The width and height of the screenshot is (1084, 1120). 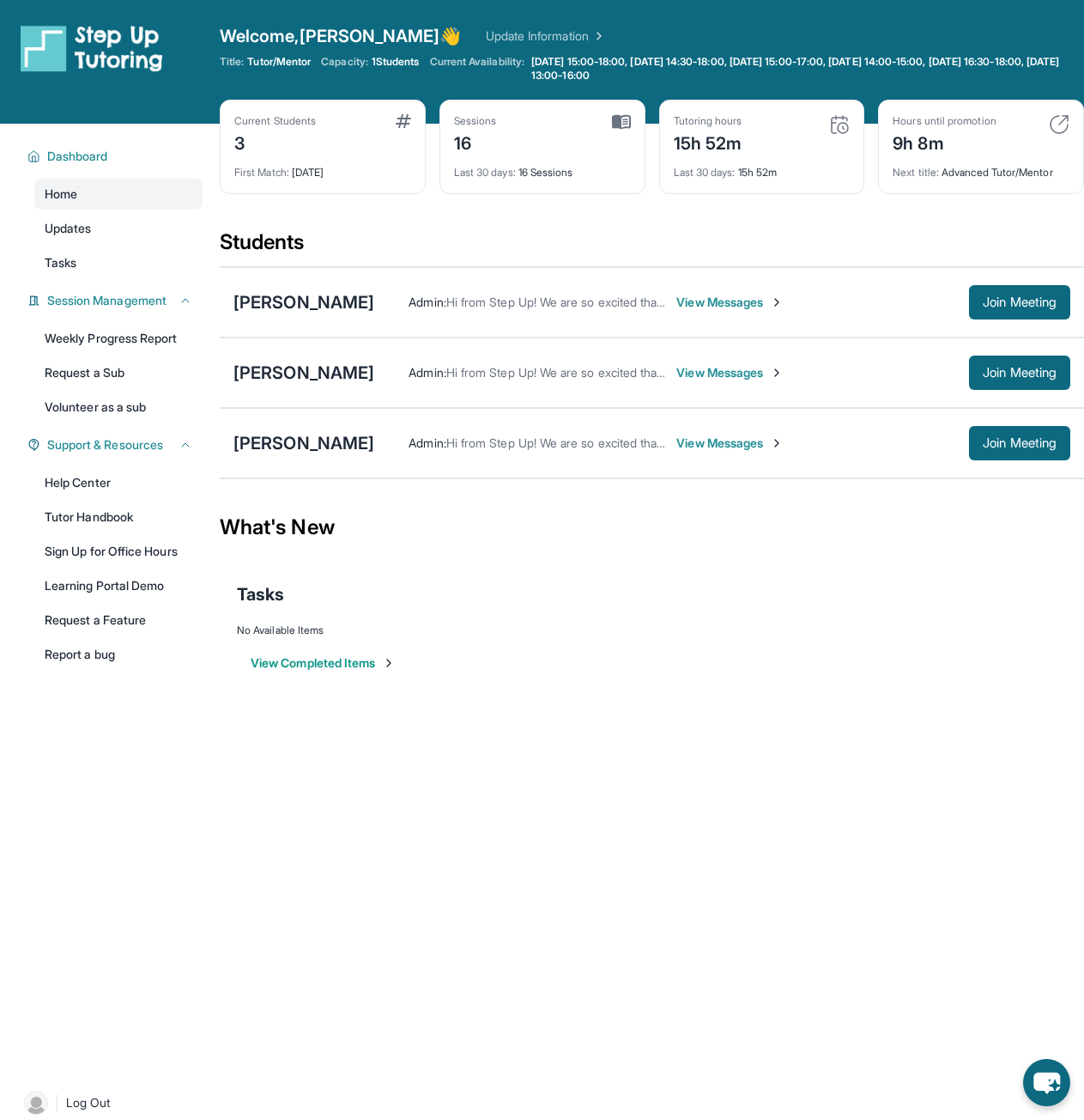 What do you see at coordinates (119, 407) in the screenshot?
I see `a: Volunteer as a sub` at bounding box center [119, 407].